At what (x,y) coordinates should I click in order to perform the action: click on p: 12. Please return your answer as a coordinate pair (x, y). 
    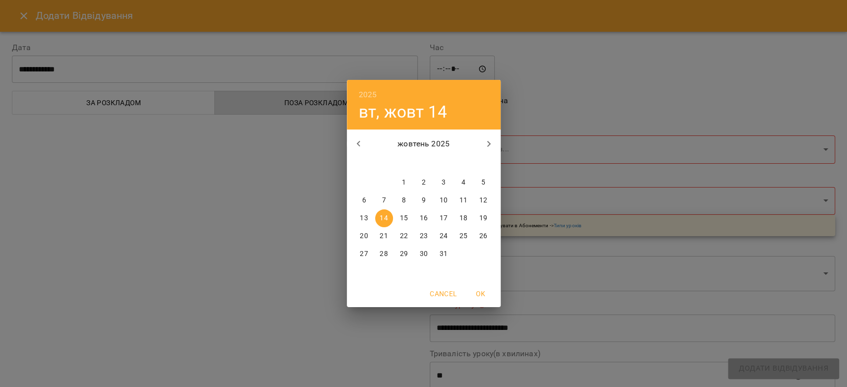
    Looking at the image, I should click on (483, 200).